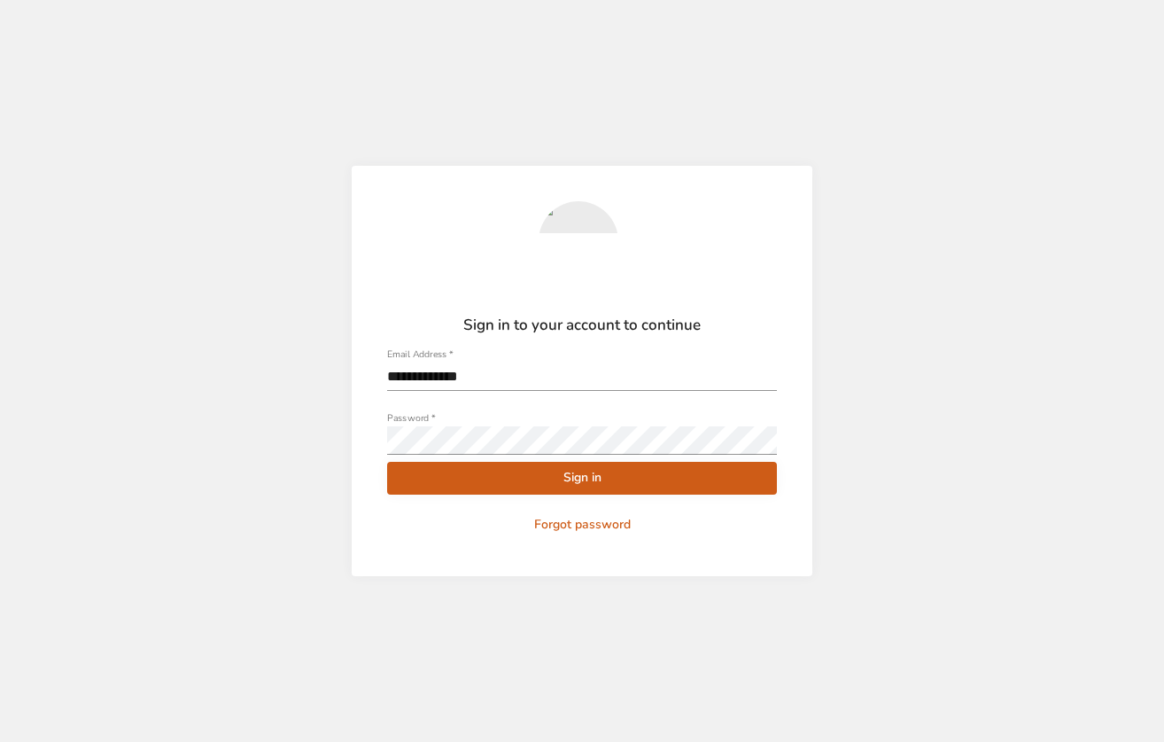  What do you see at coordinates (582, 525) in the screenshot?
I see `button: Forgot password` at bounding box center [582, 525].